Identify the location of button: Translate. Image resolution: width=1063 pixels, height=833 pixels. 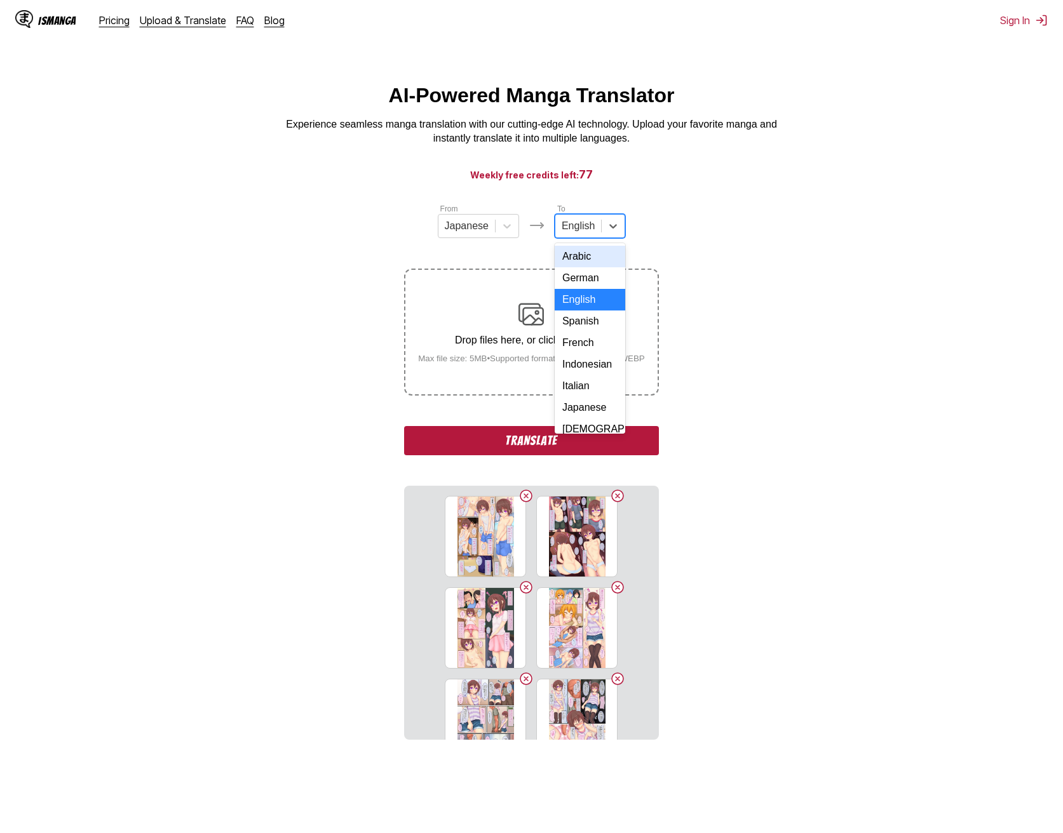
(531, 441).